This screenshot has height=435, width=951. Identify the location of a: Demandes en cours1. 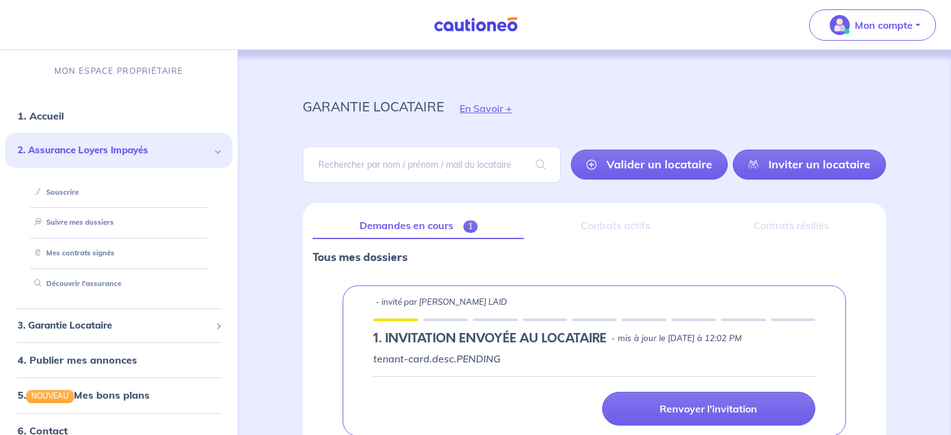
(418, 226).